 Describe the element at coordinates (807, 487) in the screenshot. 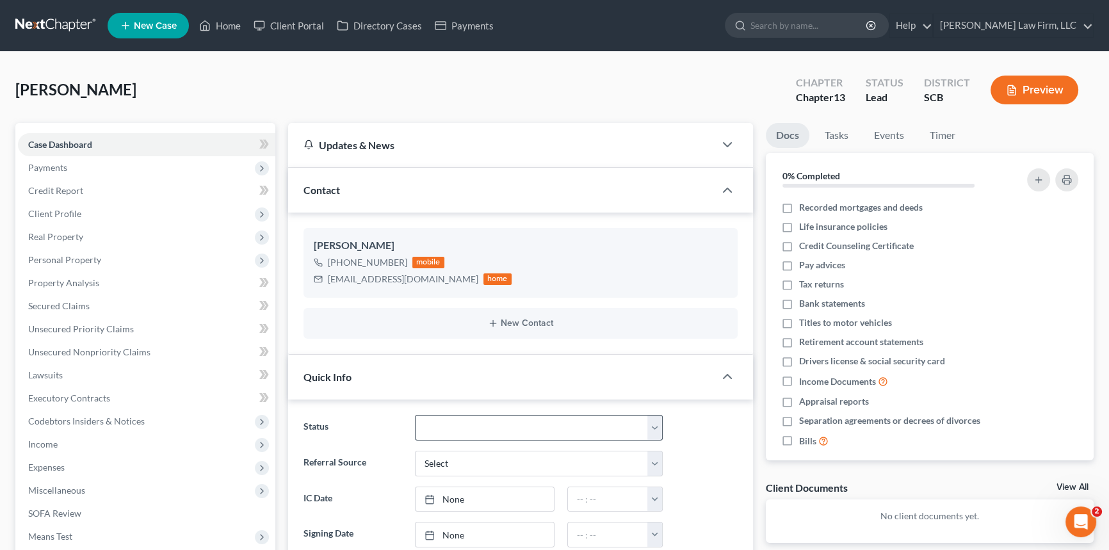

I see `div: Client Documents` at that location.